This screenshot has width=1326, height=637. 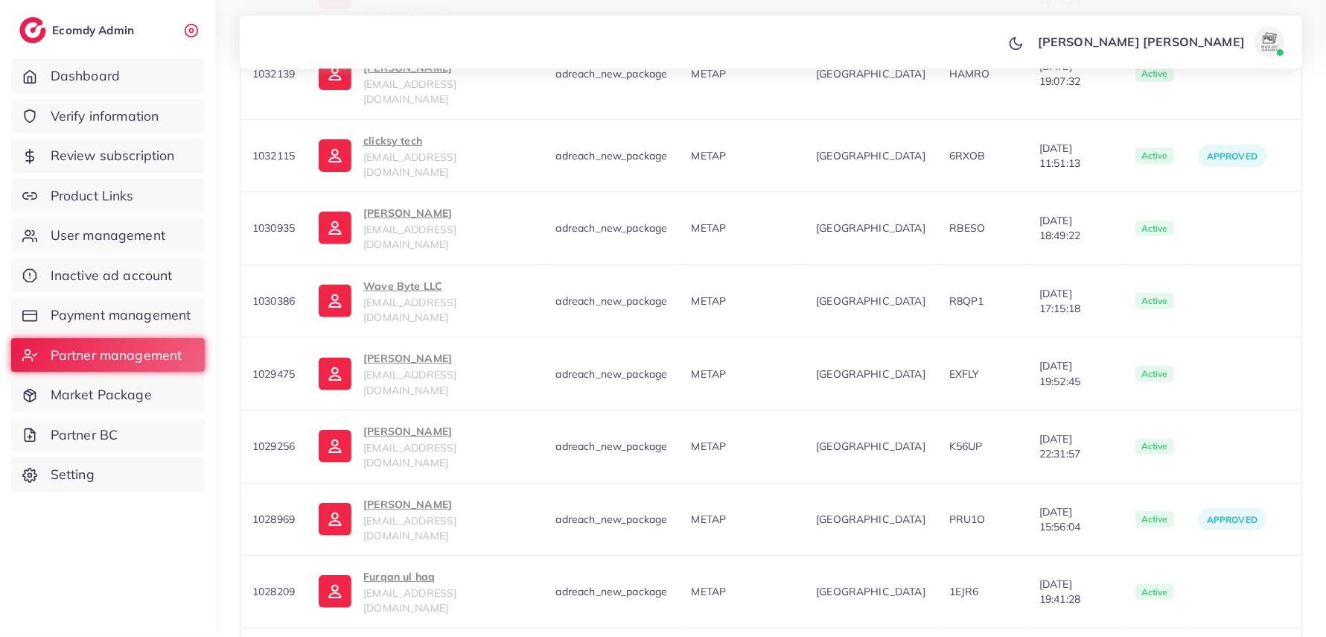 I want to click on a: Partner BC, so click(x=108, y=435).